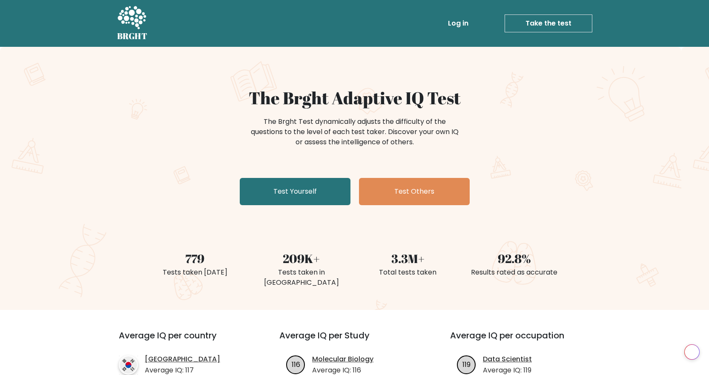 This screenshot has height=375, width=709. What do you see at coordinates (525, 340) in the screenshot?
I see `h3: Average IQ per occupation` at bounding box center [525, 340].